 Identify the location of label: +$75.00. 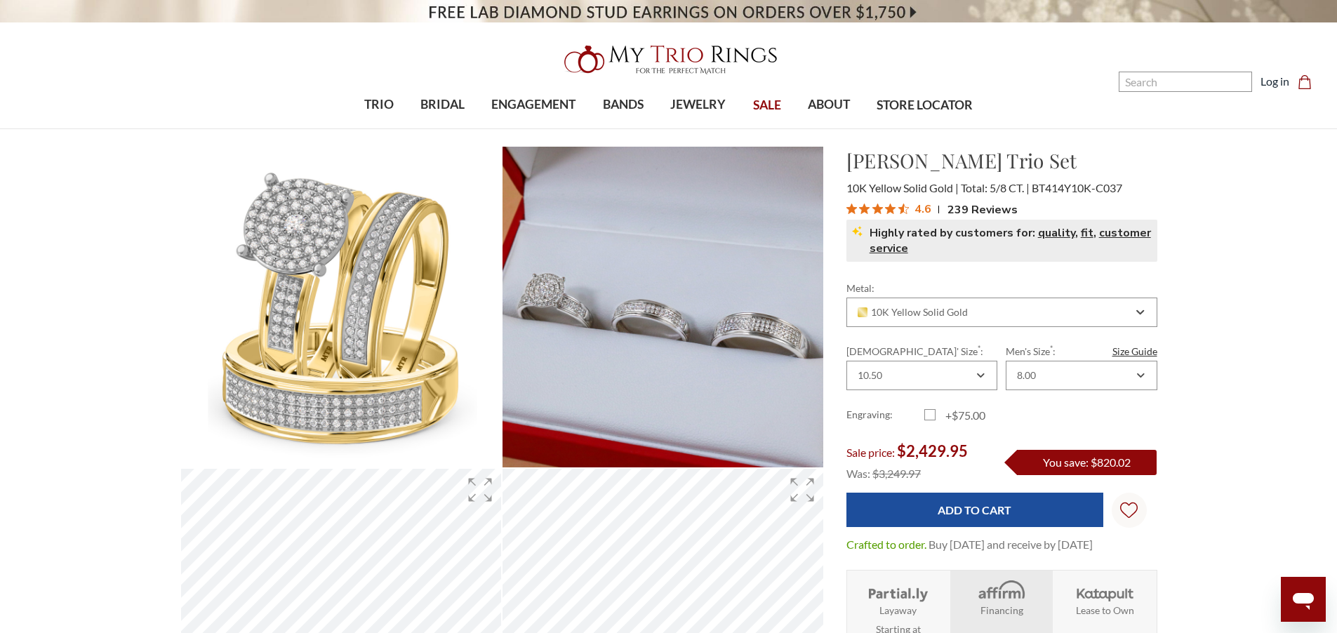
(963, 416).